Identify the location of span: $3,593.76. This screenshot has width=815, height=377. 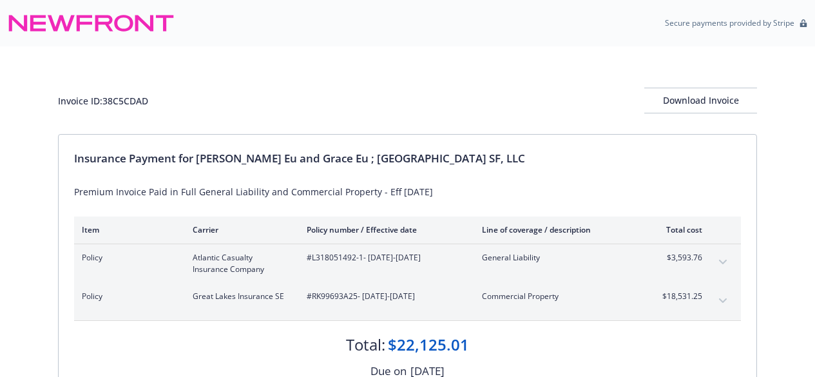
(677, 258).